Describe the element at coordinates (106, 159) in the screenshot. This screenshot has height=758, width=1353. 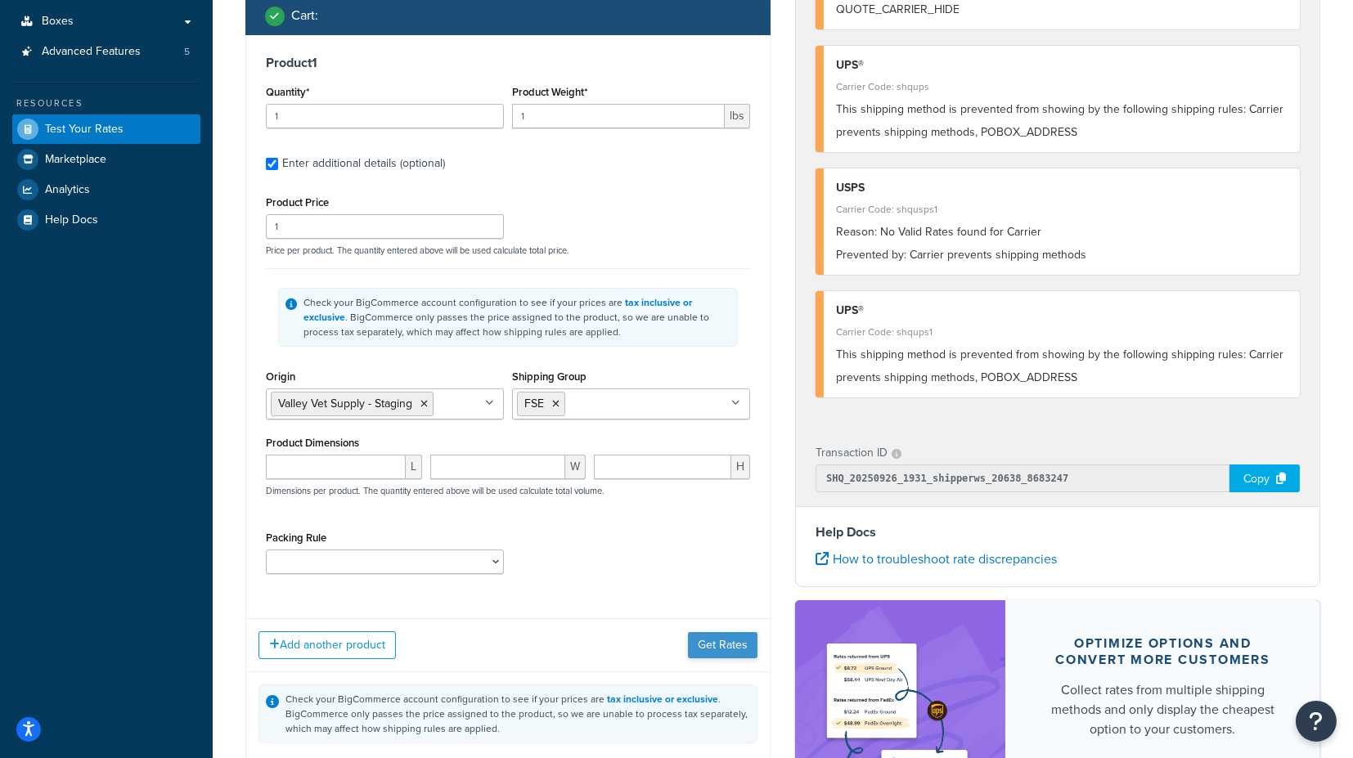
I see `a: Marketplace` at that location.